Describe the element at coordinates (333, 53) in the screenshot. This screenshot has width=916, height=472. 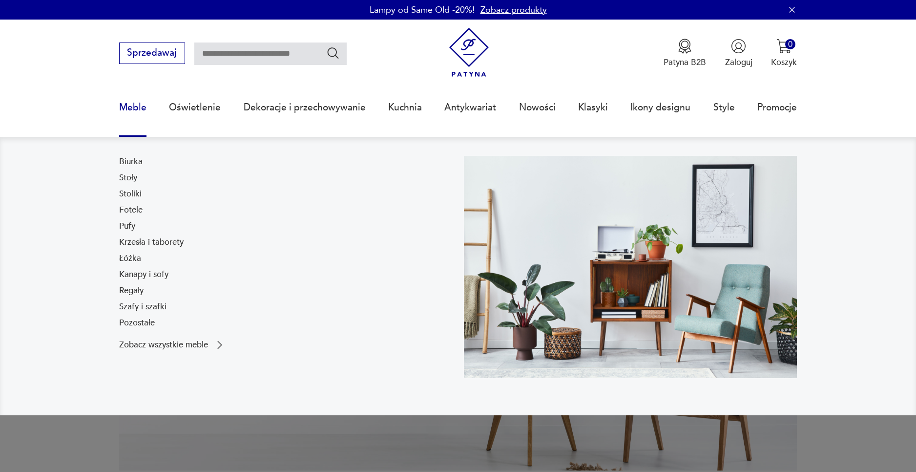
I see `button: Szukaj` at that location.